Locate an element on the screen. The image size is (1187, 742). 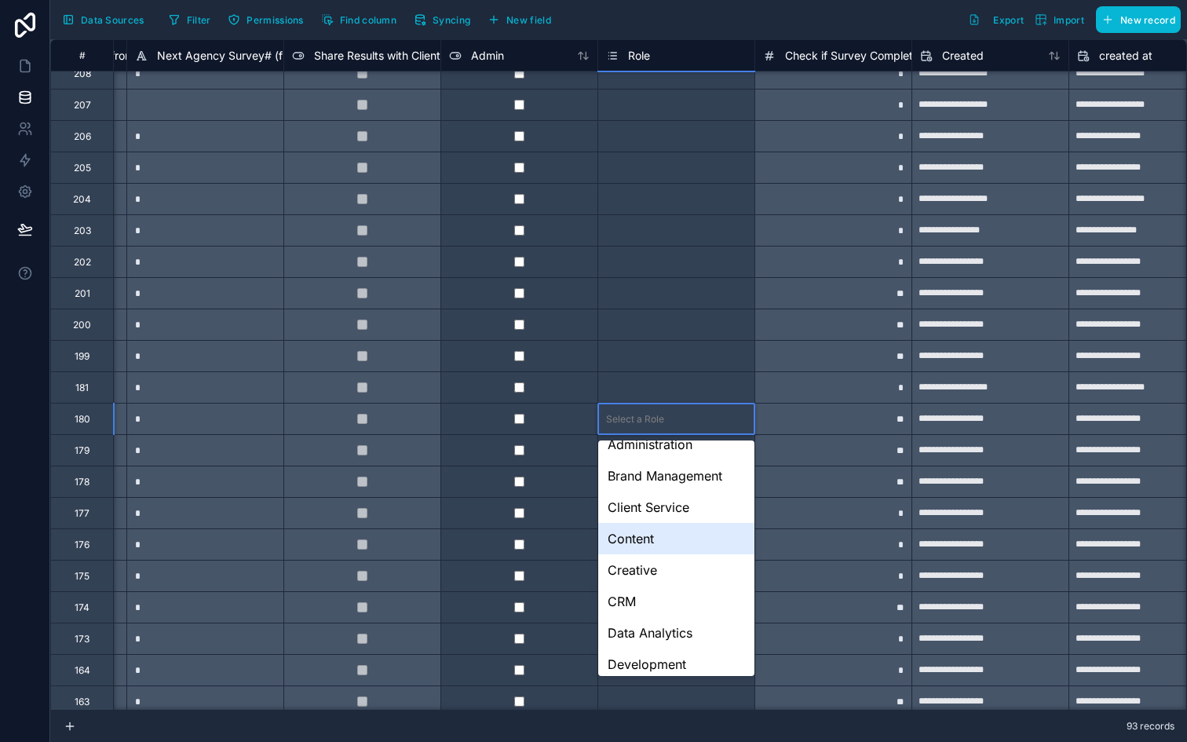
span: Data Sources is located at coordinates (112, 20).